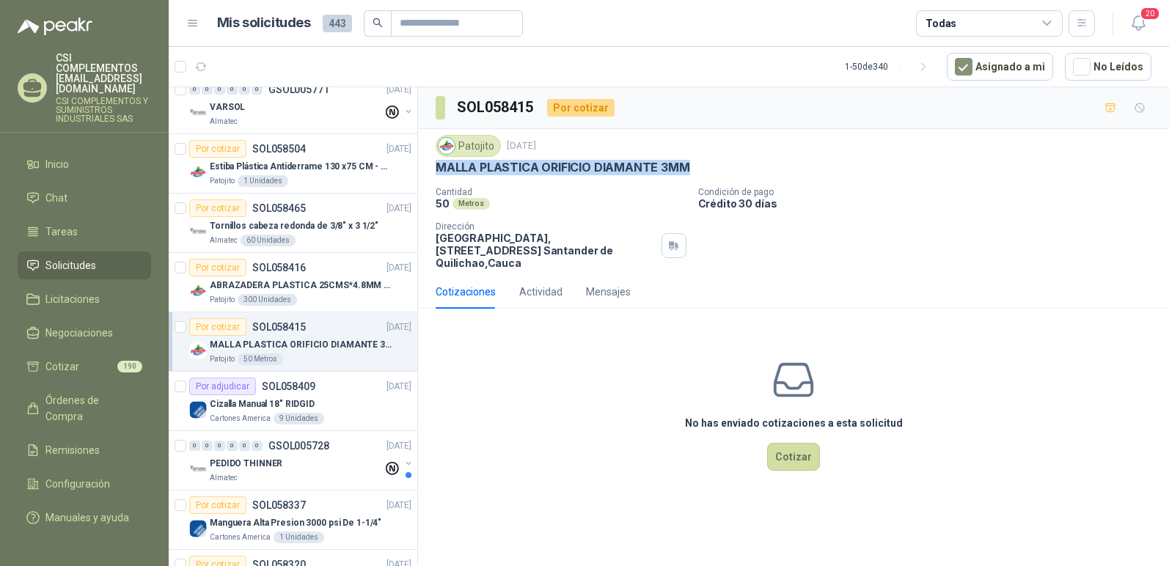  What do you see at coordinates (264, 23) in the screenshot?
I see `h1: Mis solicitudes` at bounding box center [264, 23].